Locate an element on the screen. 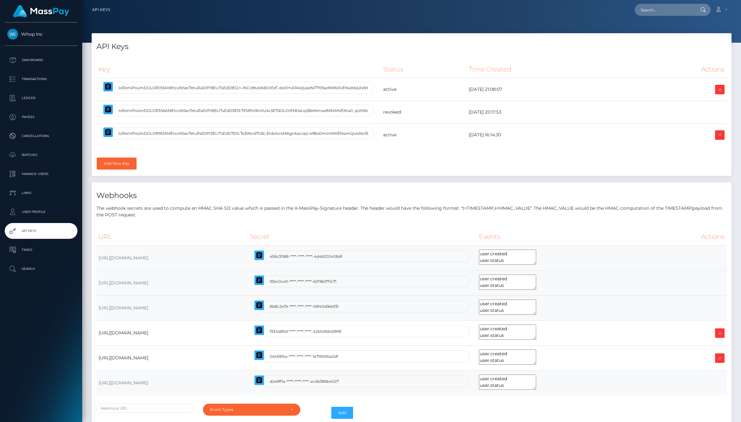  p: Batches is located at coordinates (41, 155).